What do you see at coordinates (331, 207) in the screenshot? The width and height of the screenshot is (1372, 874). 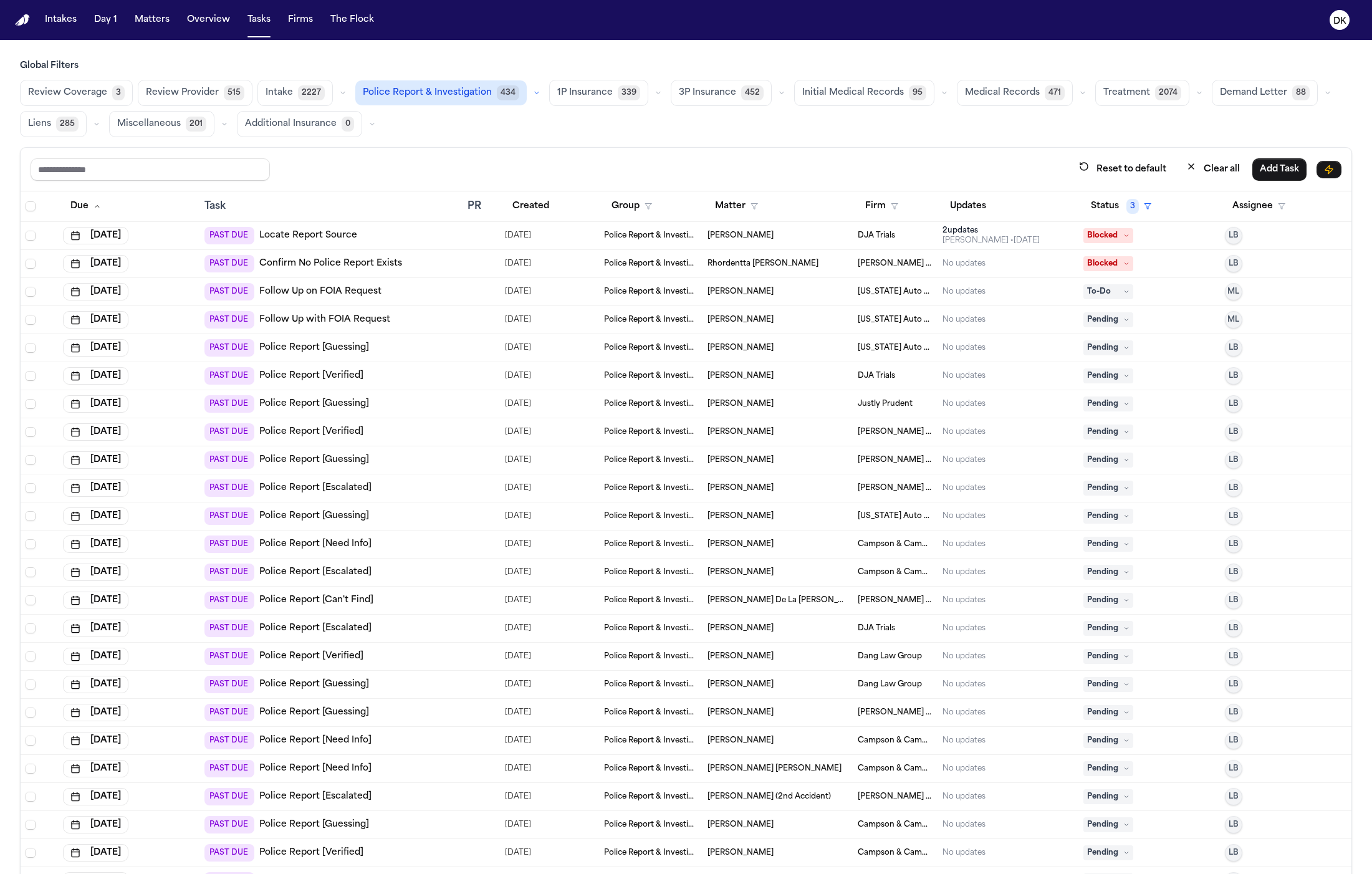 I see `div: Task` at bounding box center [331, 207].